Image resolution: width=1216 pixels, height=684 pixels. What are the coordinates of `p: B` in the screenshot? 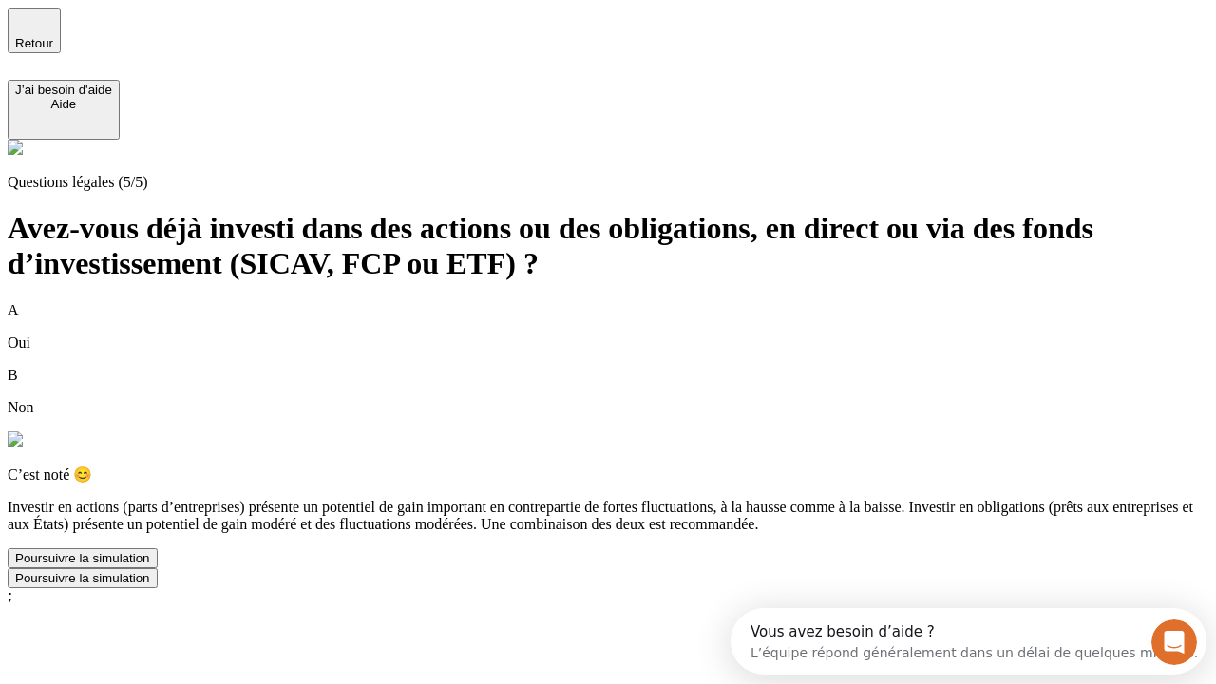 It's located at (608, 375).